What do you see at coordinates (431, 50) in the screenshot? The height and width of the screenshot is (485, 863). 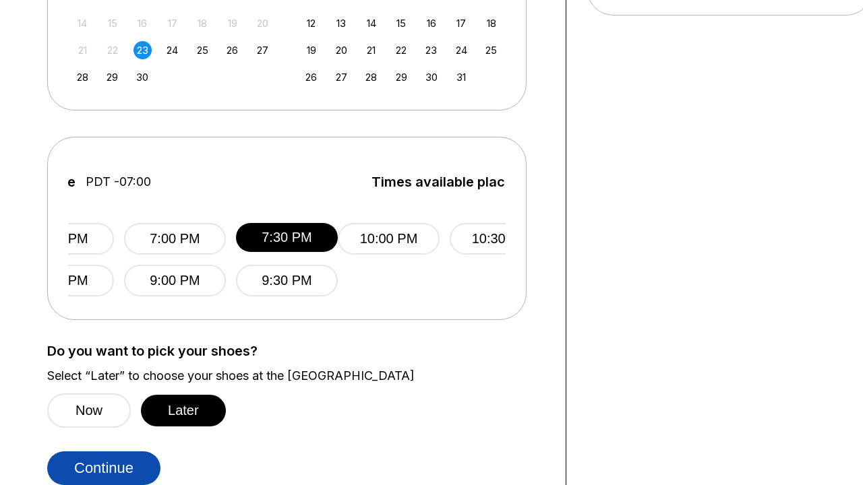 I see `div: Choose Thursday, October 23rd, 2025` at bounding box center [431, 50].